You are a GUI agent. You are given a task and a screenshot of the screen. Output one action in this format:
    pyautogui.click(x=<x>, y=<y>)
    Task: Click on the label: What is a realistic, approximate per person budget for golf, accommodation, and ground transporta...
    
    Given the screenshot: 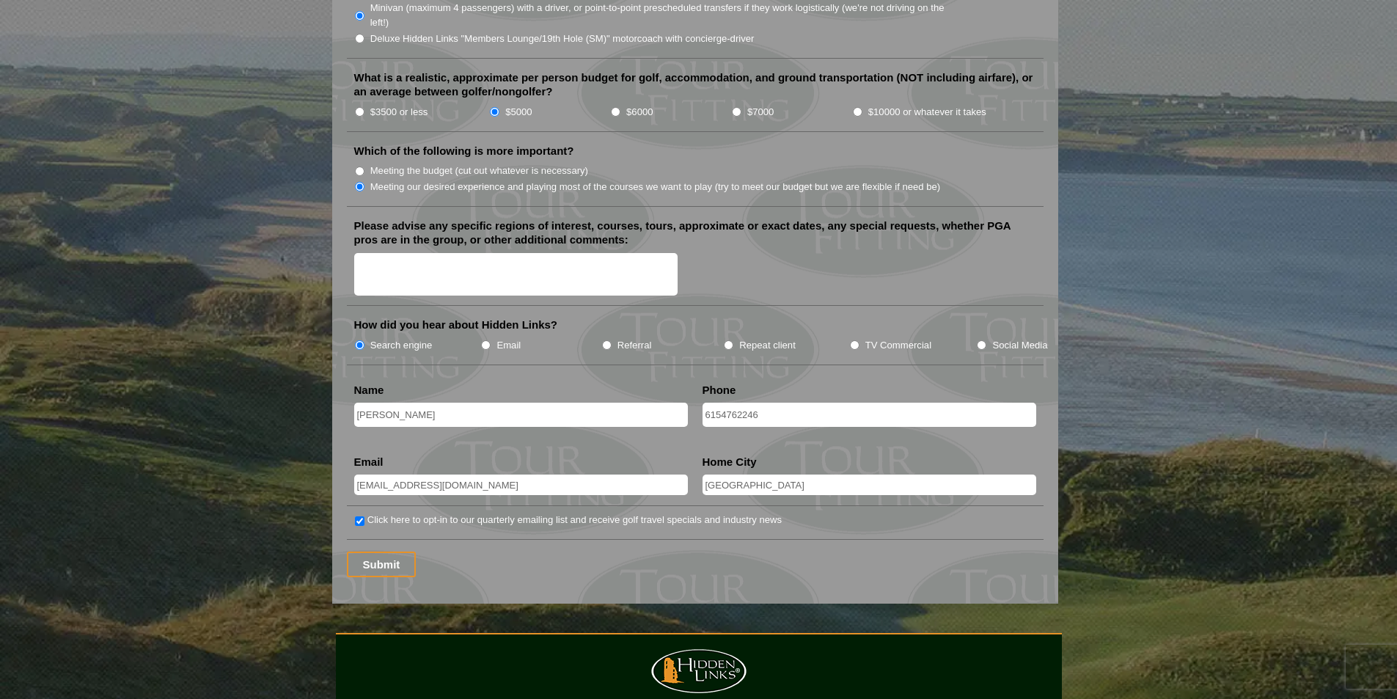 What is the action you would take?
    pyautogui.click(x=695, y=84)
    